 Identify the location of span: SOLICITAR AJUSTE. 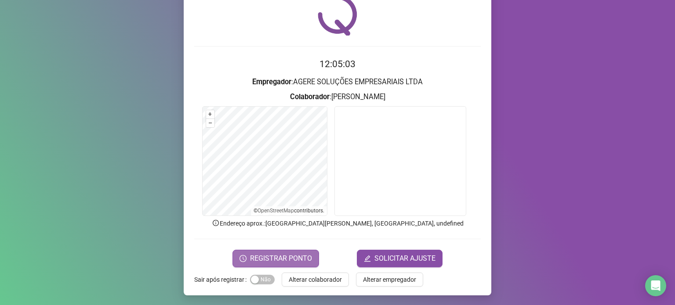
(405, 259).